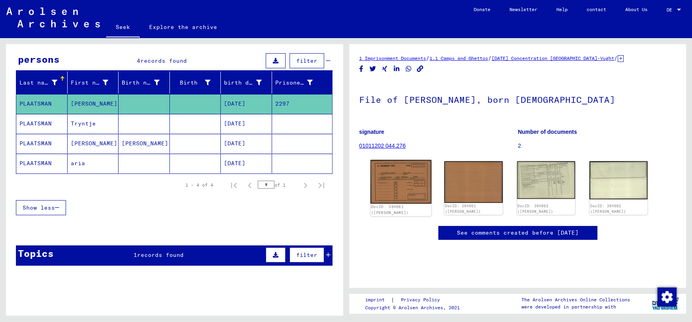  What do you see at coordinates (382, 146) in the screenshot?
I see `a: 01011202 044.276` at bounding box center [382, 146].